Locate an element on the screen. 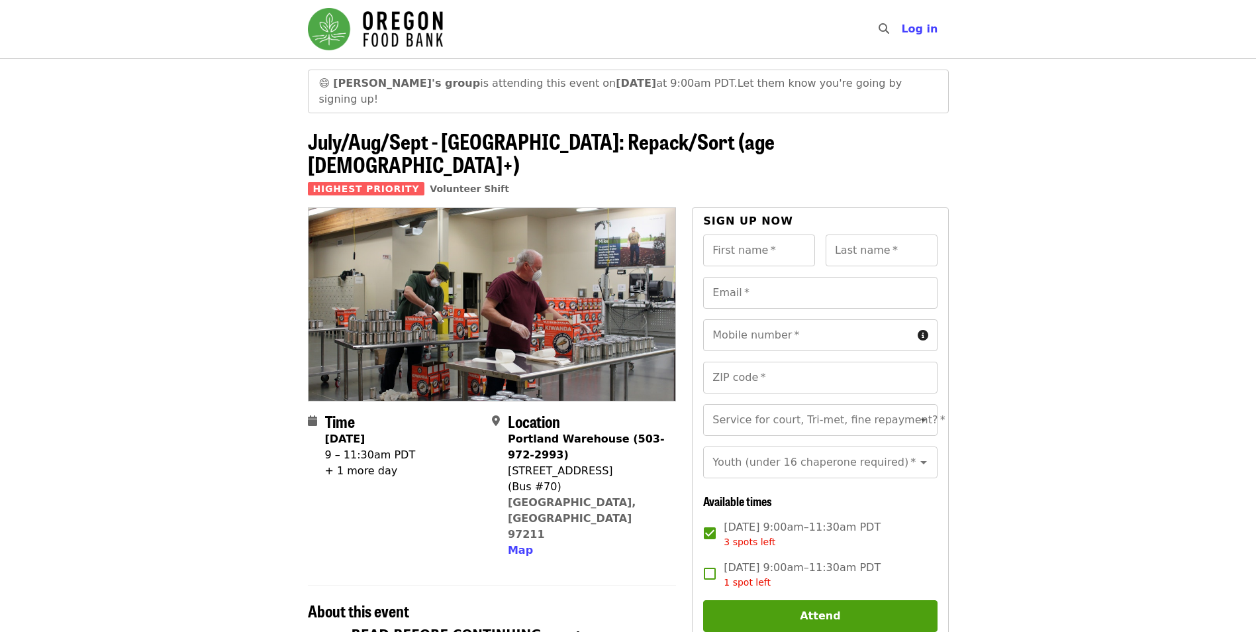  div: + 1 more day is located at coordinates (370, 471).